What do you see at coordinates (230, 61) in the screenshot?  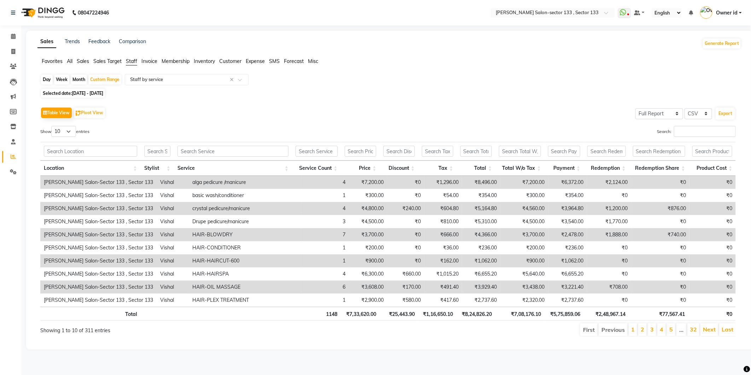 I see `span: Customer` at bounding box center [230, 61].